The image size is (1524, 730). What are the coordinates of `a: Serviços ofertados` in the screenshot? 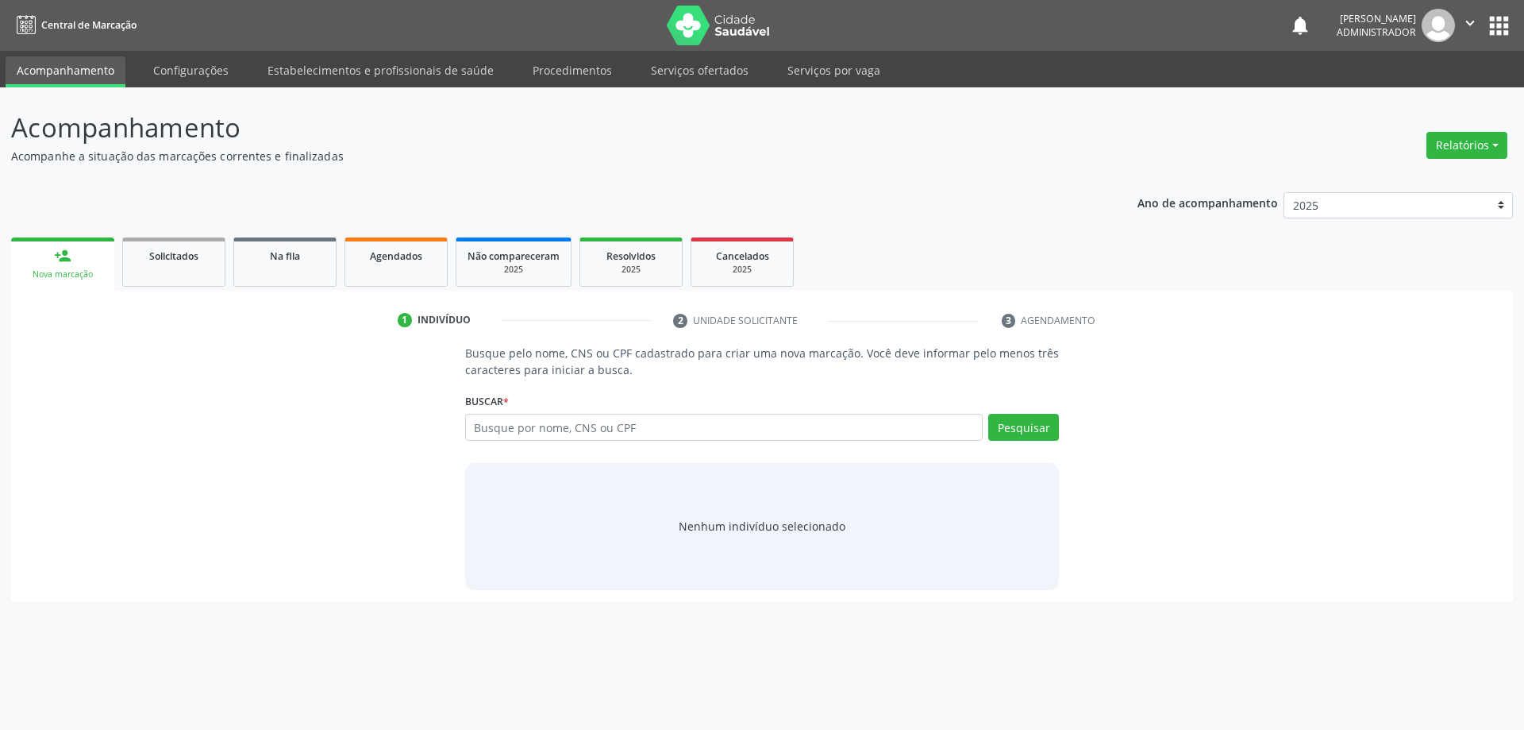 It's located at (699, 70).